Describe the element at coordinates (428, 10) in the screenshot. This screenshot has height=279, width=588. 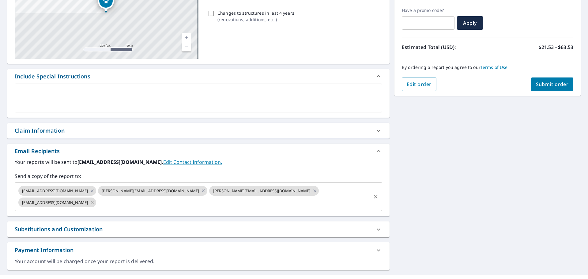
I see `label: Have a promo code?` at that location.